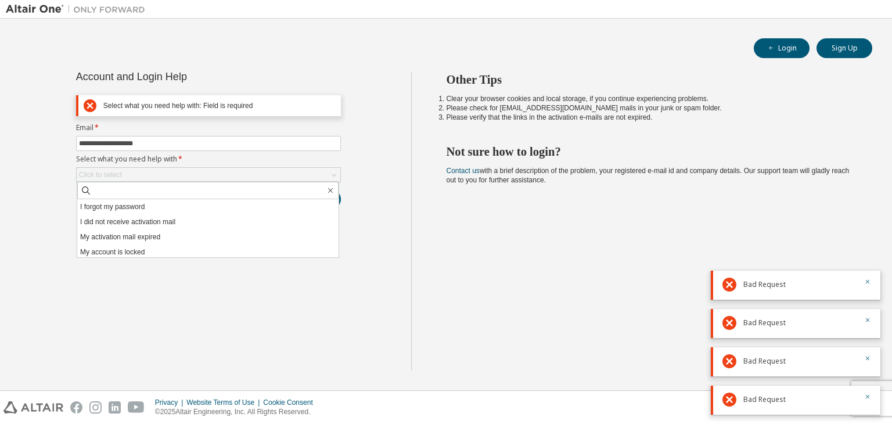 This screenshot has height=424, width=892. I want to click on img: altair_logo.svg, so click(33, 407).